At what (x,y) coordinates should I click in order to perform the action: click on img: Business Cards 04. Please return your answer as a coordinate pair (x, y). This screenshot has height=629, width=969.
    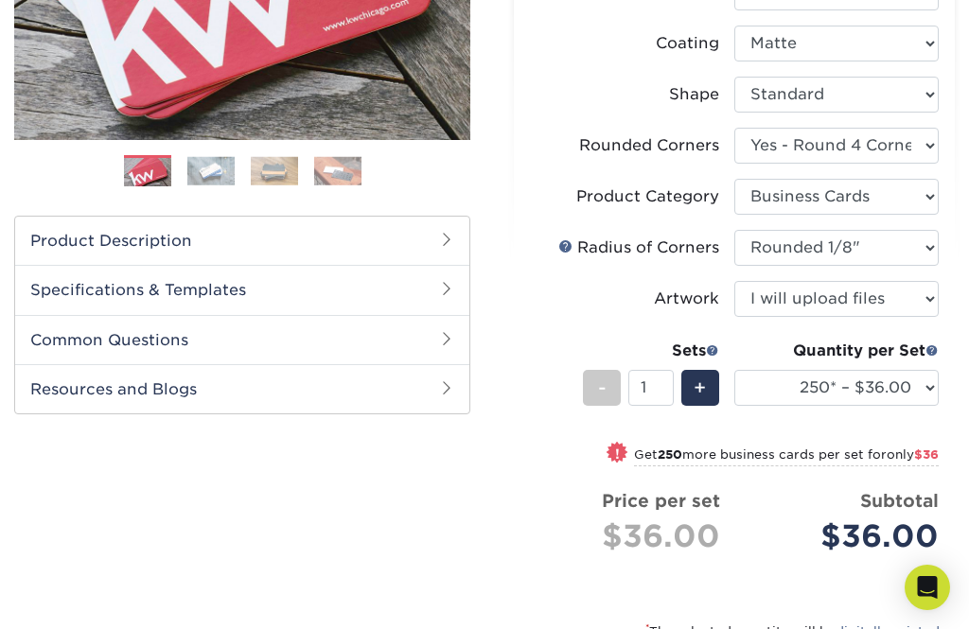
    Looking at the image, I should click on (338, 170).